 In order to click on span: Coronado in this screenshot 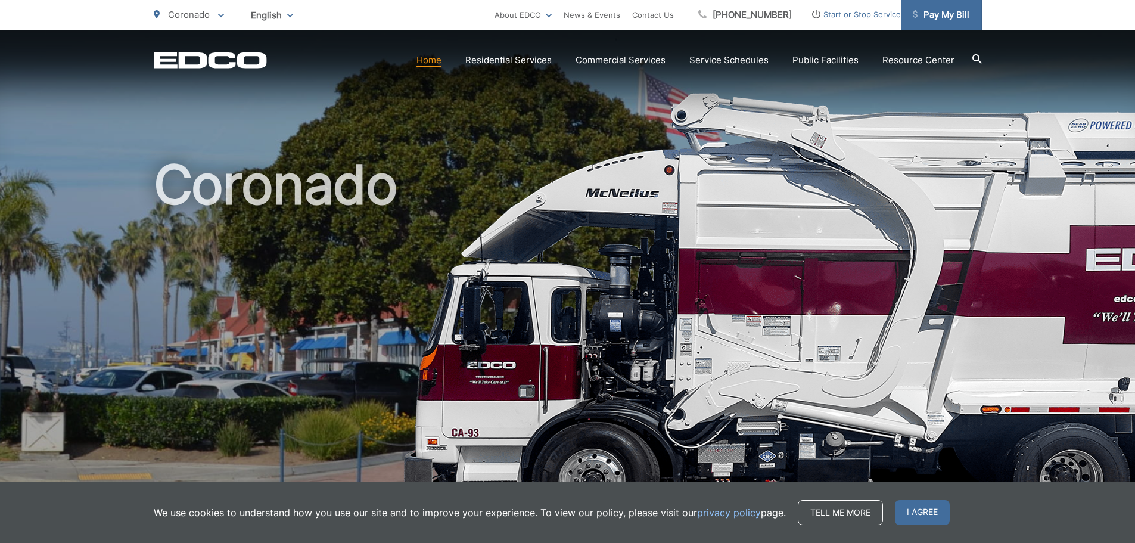, I will do `click(189, 14)`.